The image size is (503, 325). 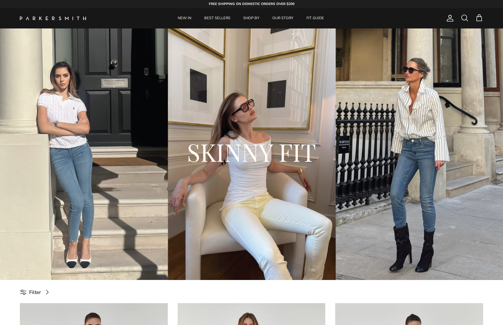 I want to click on a: SHOP BY, so click(x=251, y=18).